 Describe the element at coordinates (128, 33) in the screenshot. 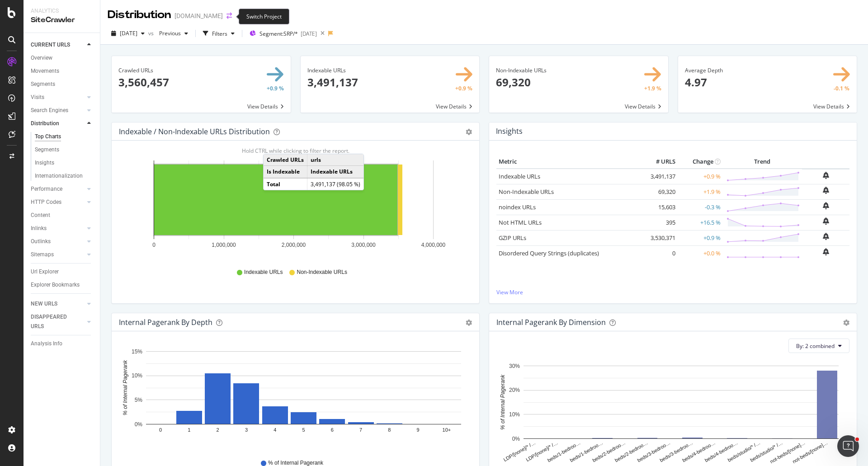

I see `span: 2025 Aug. 8th` at that location.